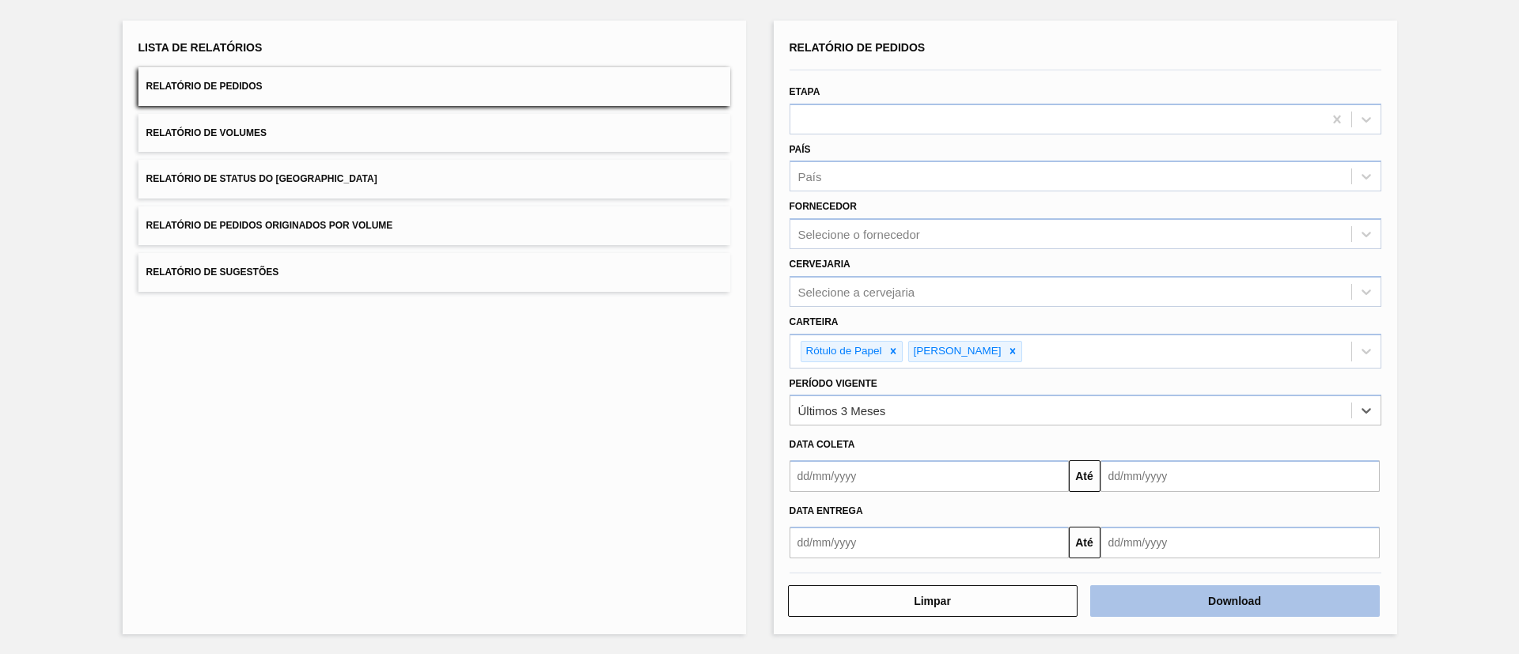 The image size is (1519, 654). What do you see at coordinates (843, 351) in the screenshot?
I see `div: Rótulo de Papel` at bounding box center [843, 351].